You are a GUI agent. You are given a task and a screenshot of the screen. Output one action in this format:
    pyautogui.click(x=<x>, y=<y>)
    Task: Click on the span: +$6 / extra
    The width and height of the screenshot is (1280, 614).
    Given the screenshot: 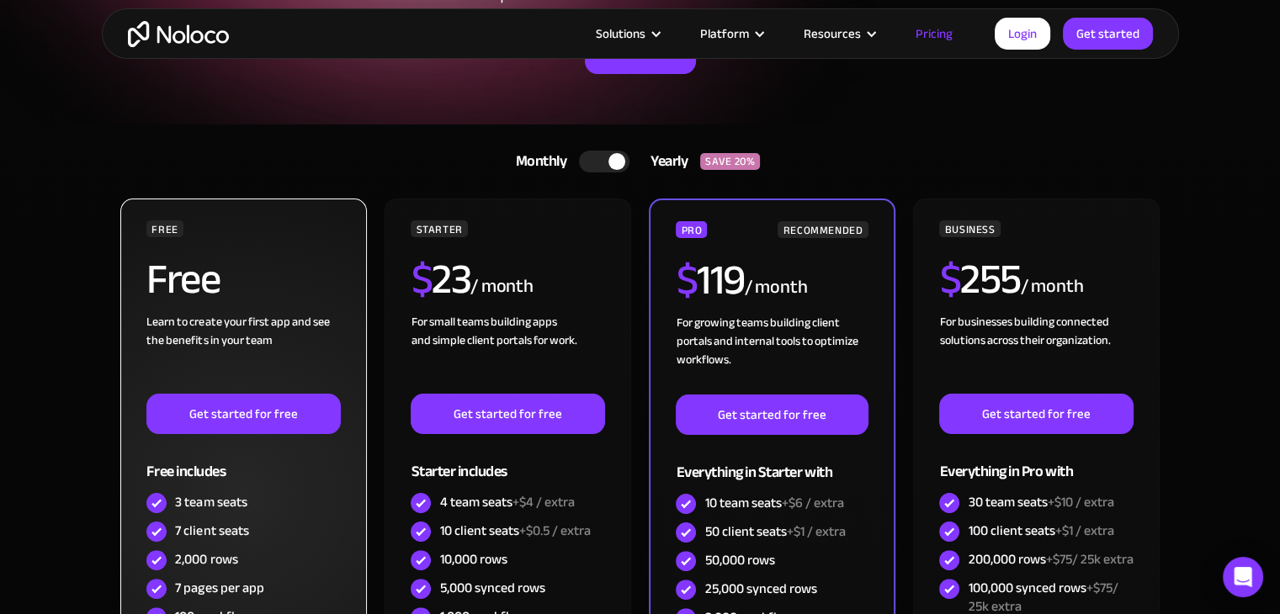 What is the action you would take?
    pyautogui.click(x=812, y=503)
    